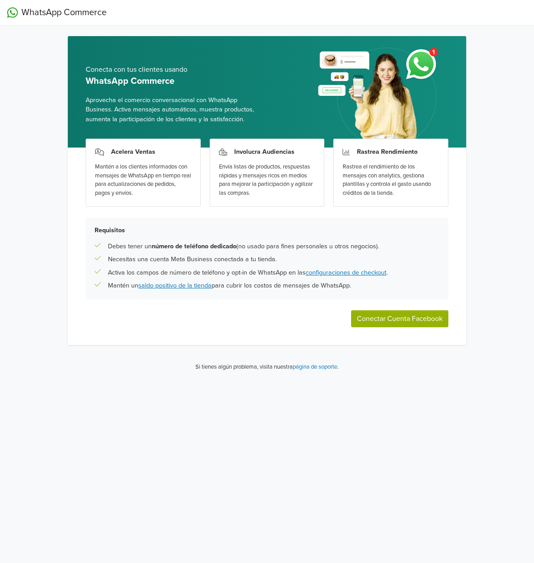  Describe the element at coordinates (244, 247) in the screenshot. I see `p: Debes tener un (no usado para fines personales u otros negocios).` at that location.